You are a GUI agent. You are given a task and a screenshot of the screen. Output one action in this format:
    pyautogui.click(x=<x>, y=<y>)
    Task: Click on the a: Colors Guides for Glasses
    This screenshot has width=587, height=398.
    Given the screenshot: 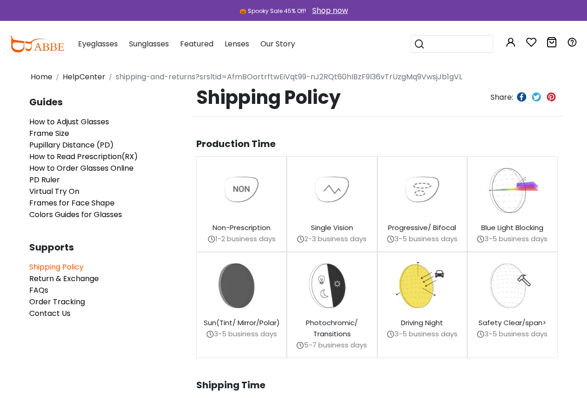 What is the action you would take?
    pyautogui.click(x=76, y=214)
    